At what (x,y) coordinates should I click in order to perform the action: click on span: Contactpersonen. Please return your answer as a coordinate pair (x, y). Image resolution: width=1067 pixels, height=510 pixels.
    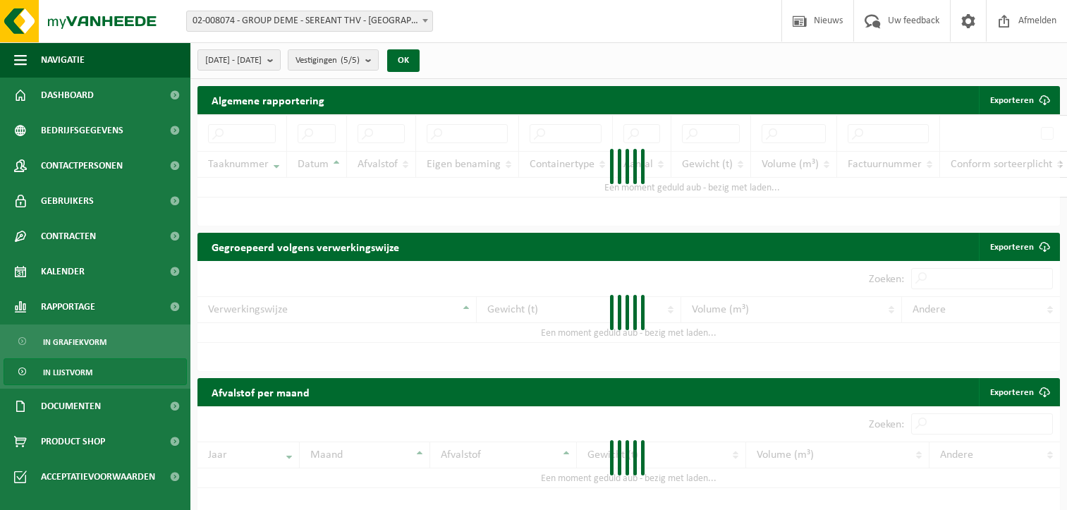
    Looking at the image, I should click on (82, 166).